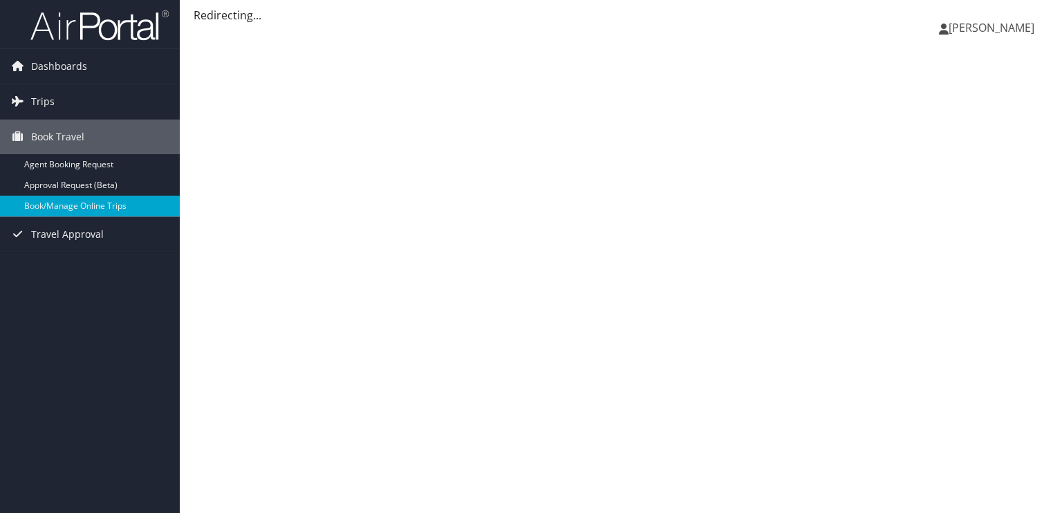  Describe the element at coordinates (621, 15) in the screenshot. I see `div: Redirecting...` at that location.